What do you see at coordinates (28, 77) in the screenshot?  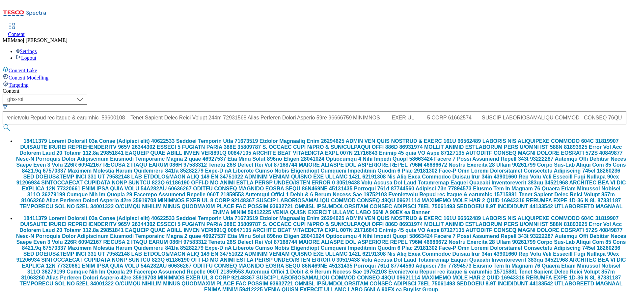 I see `span: Content Modelling` at bounding box center [28, 77].